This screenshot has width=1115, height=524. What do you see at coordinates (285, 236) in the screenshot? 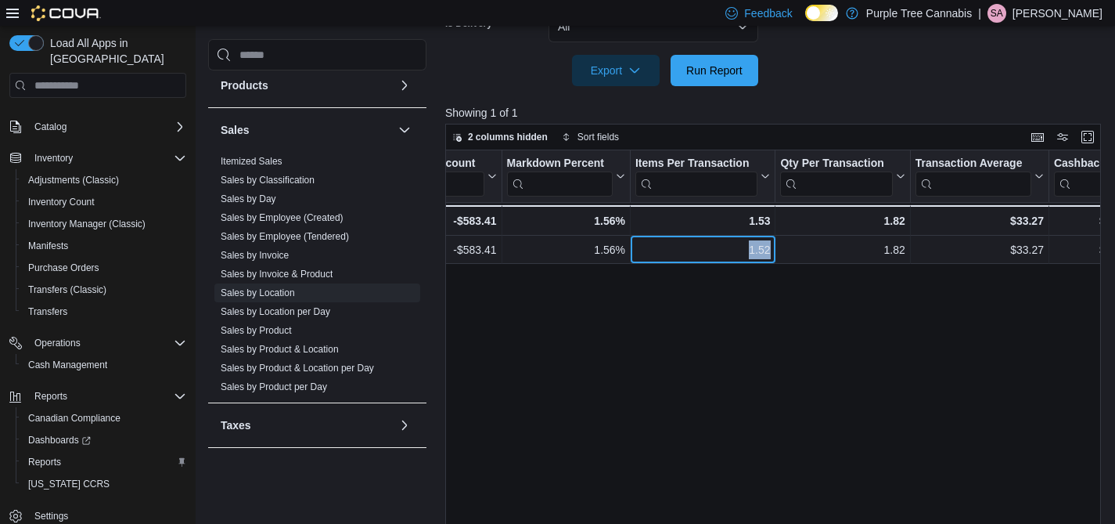
I see `span: Sales by Employee (Tendered)` at bounding box center [285, 236].